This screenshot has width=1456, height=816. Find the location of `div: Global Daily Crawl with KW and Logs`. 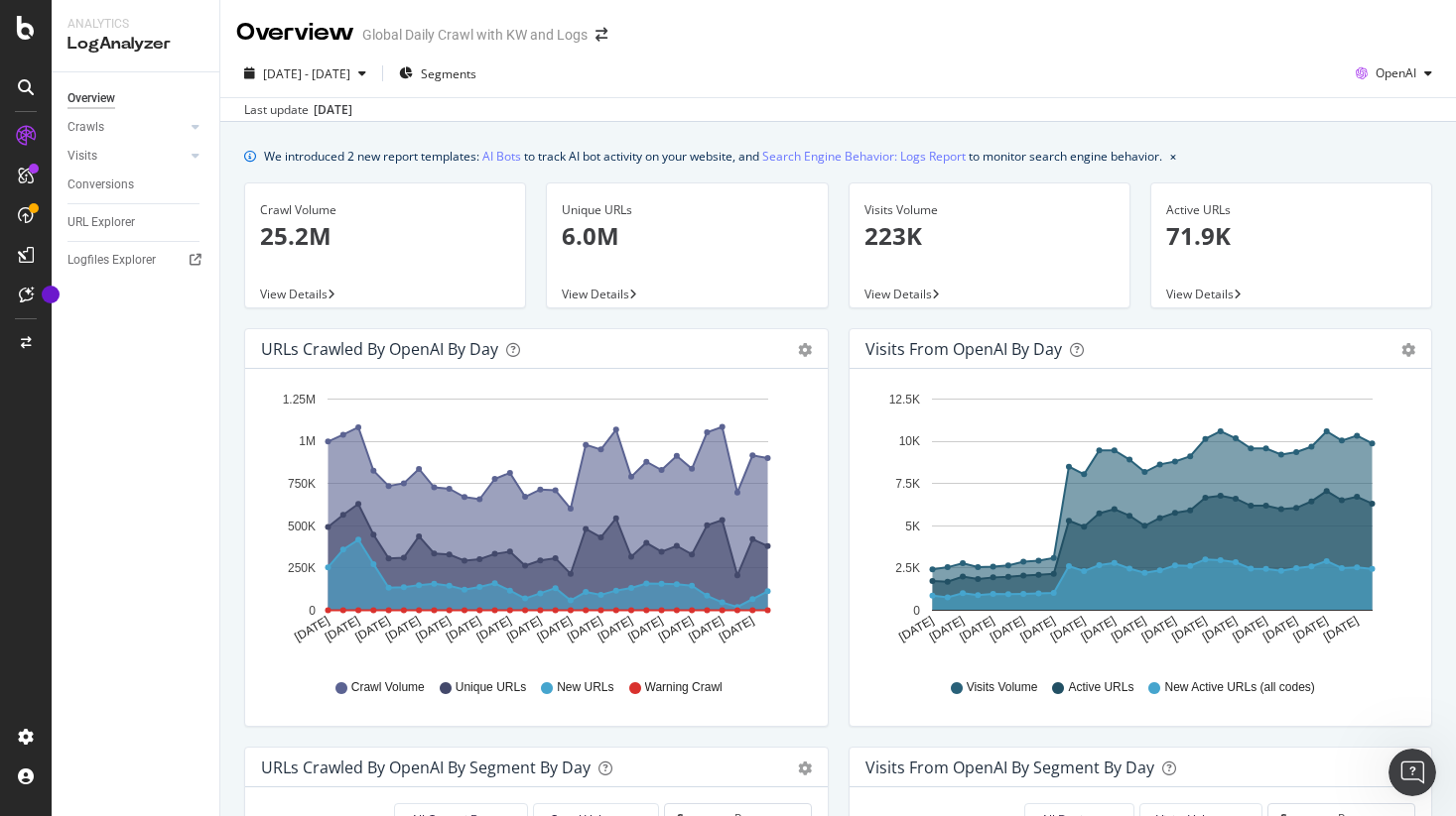

div: Global Daily Crawl with KW and Logs is located at coordinates (475, 35).